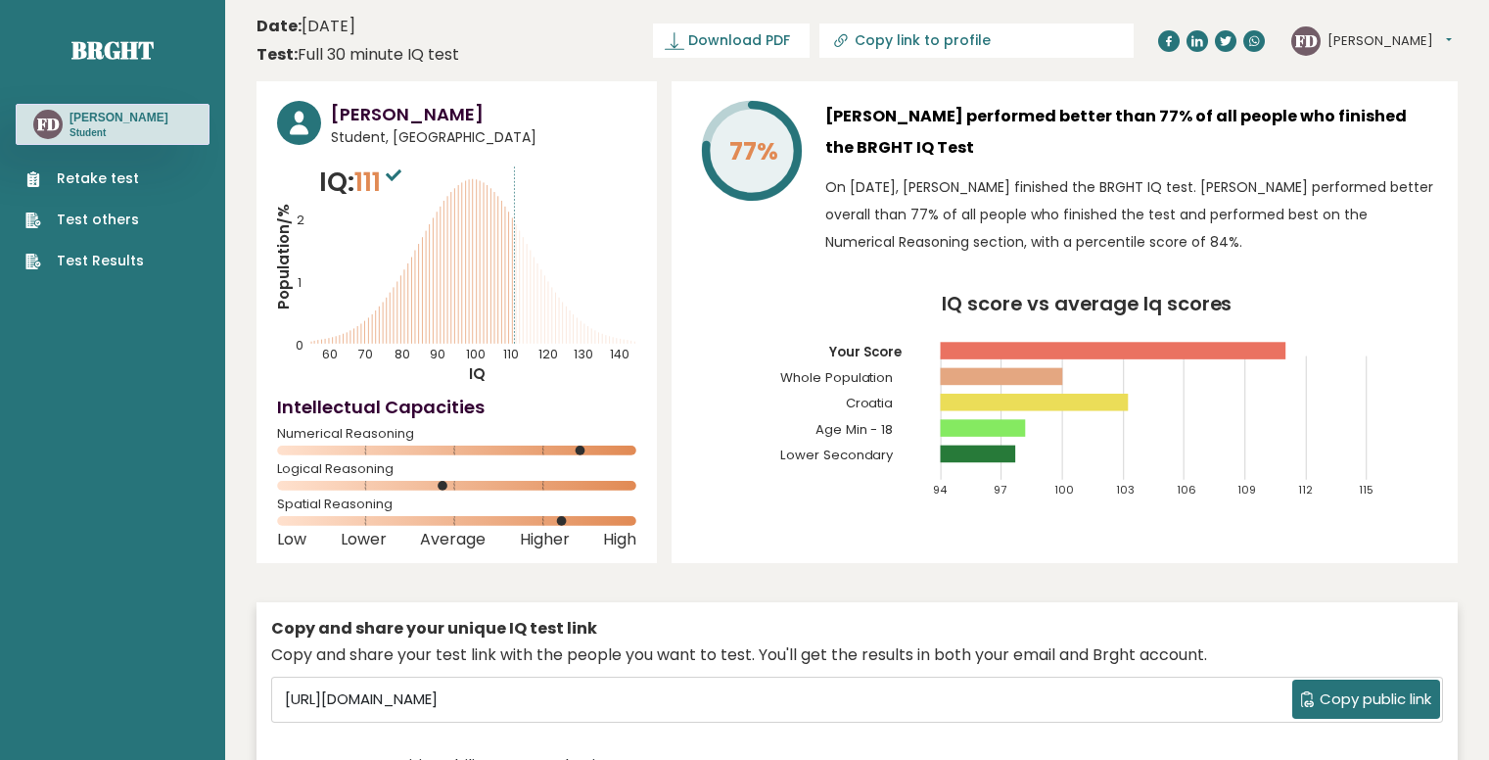 This screenshot has height=760, width=1489. What do you see at coordinates (357, 55) in the screenshot?
I see `div: Full 30 minute IQ test` at bounding box center [357, 55].